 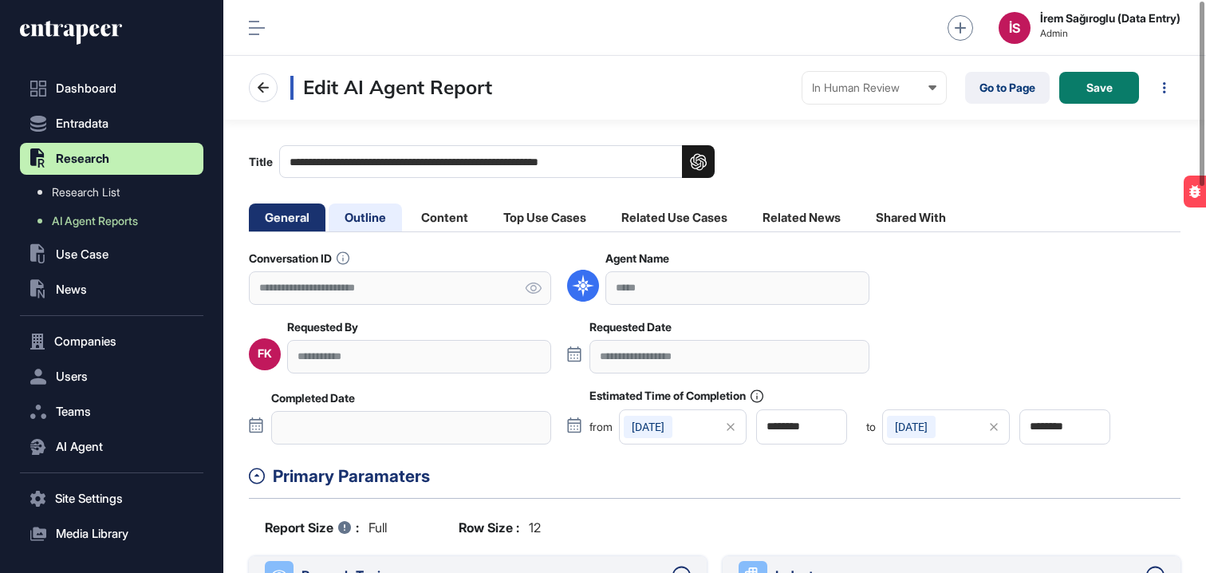 What do you see at coordinates (727, 476) in the screenshot?
I see `div: Primary Paramaters` at bounding box center [727, 476].